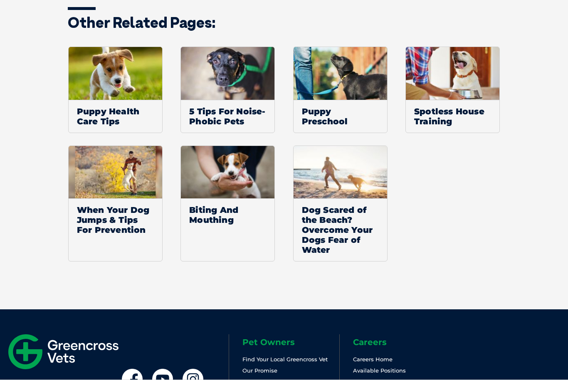  Describe the element at coordinates (452, 90) in the screenshot. I see `a: Spotless House Training` at that location.